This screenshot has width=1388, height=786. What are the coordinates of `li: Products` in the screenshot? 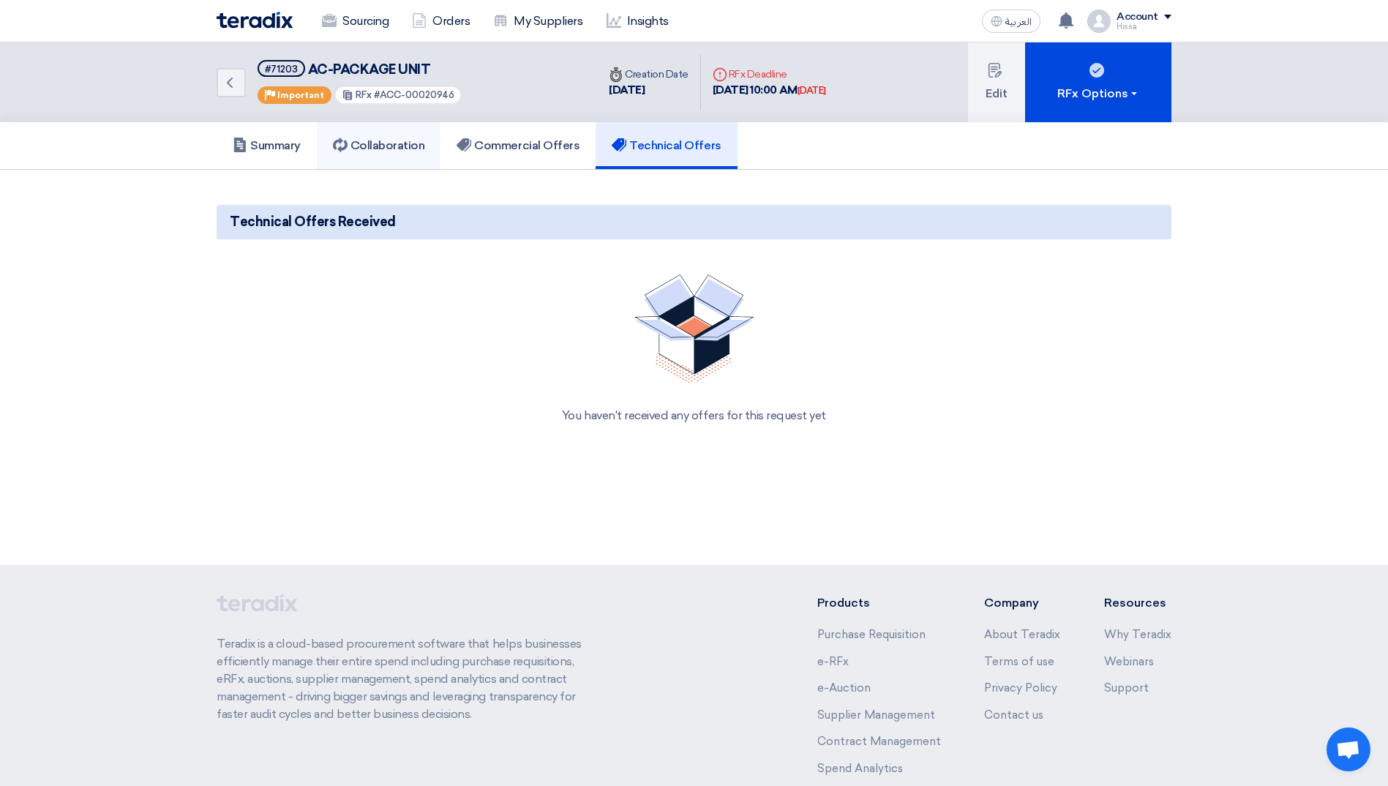 It's located at (879, 603).